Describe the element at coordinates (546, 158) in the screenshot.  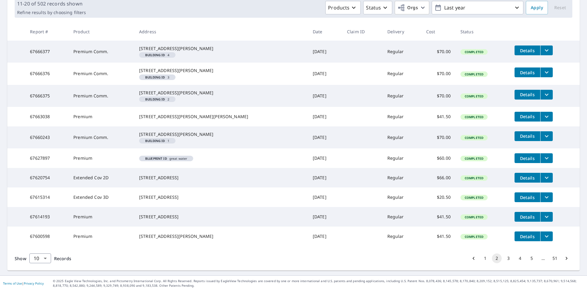
I see `button: filesDropdownBtn-67627897` at that location.